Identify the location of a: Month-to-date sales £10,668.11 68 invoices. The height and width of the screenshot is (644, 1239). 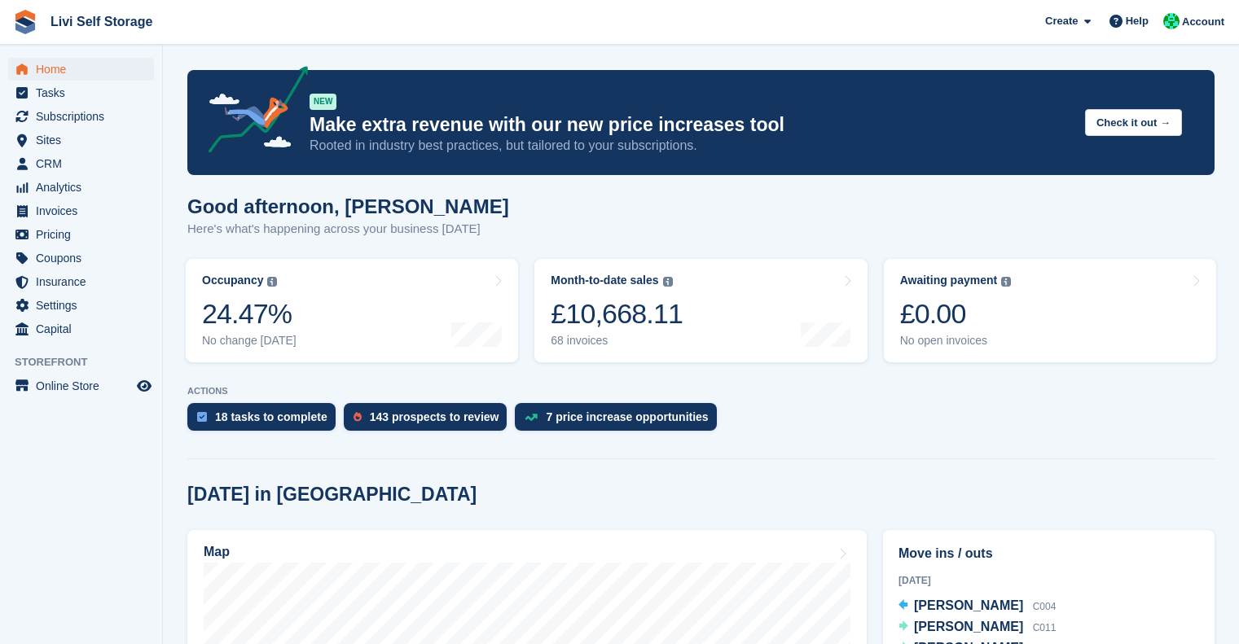
(701, 310).